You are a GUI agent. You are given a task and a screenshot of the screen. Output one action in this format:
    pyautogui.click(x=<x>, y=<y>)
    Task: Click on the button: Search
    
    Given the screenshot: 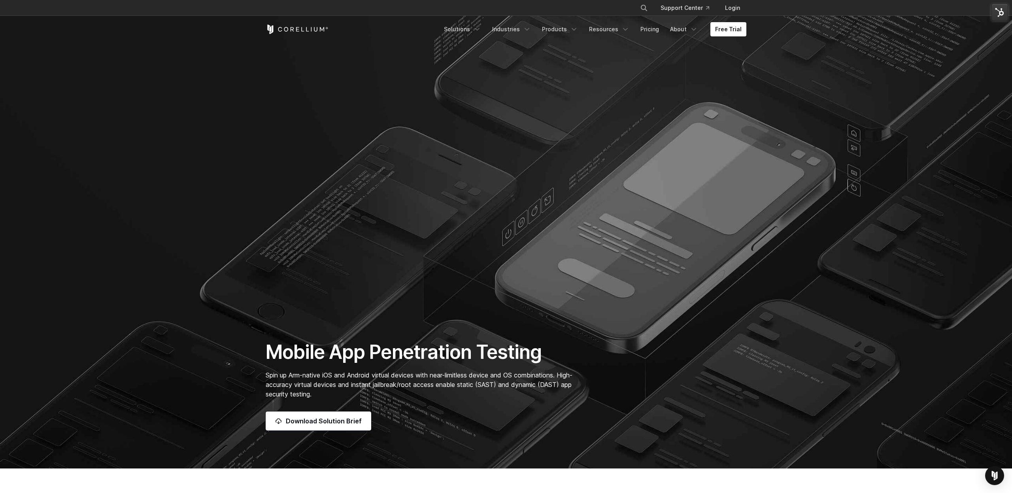 What is the action you would take?
    pyautogui.click(x=644, y=8)
    